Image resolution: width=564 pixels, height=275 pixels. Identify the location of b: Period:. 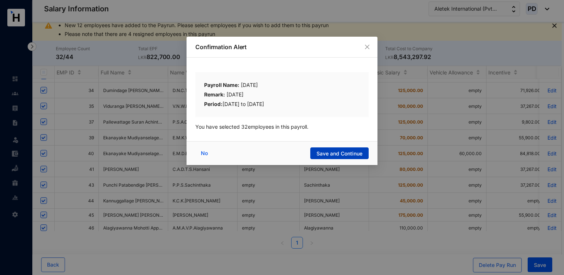
(213, 104).